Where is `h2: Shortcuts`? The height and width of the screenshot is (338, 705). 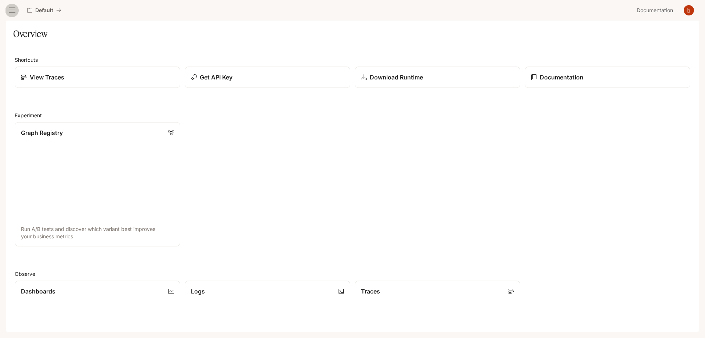
h2: Shortcuts is located at coordinates (353, 60).